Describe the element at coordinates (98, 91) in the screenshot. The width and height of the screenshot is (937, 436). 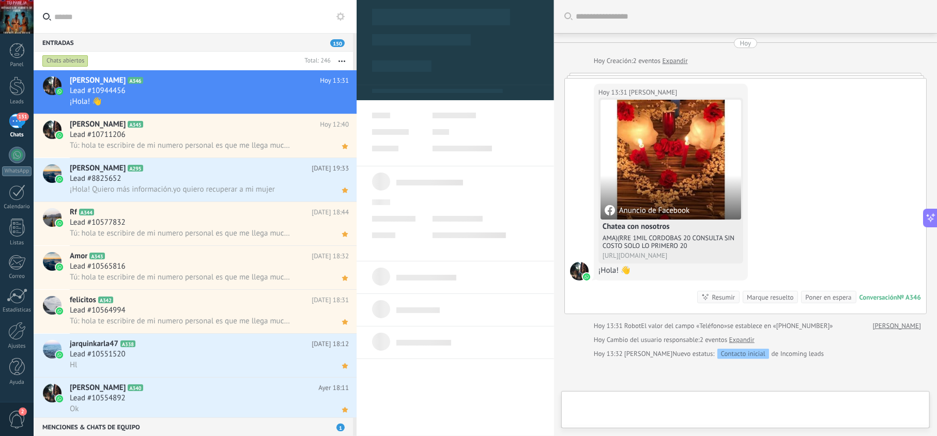
I see `span: Lead #10944456` at that location.